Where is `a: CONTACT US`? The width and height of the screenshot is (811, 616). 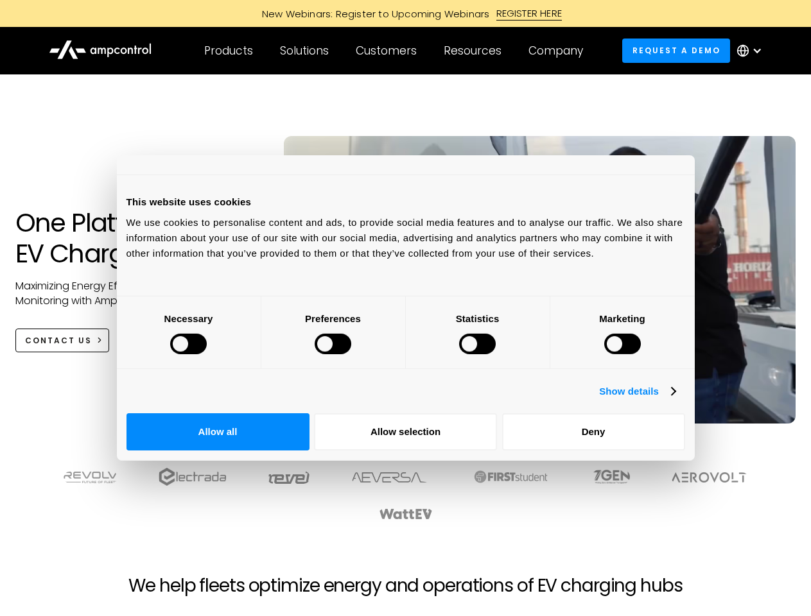 a: CONTACT US is located at coordinates (62, 340).